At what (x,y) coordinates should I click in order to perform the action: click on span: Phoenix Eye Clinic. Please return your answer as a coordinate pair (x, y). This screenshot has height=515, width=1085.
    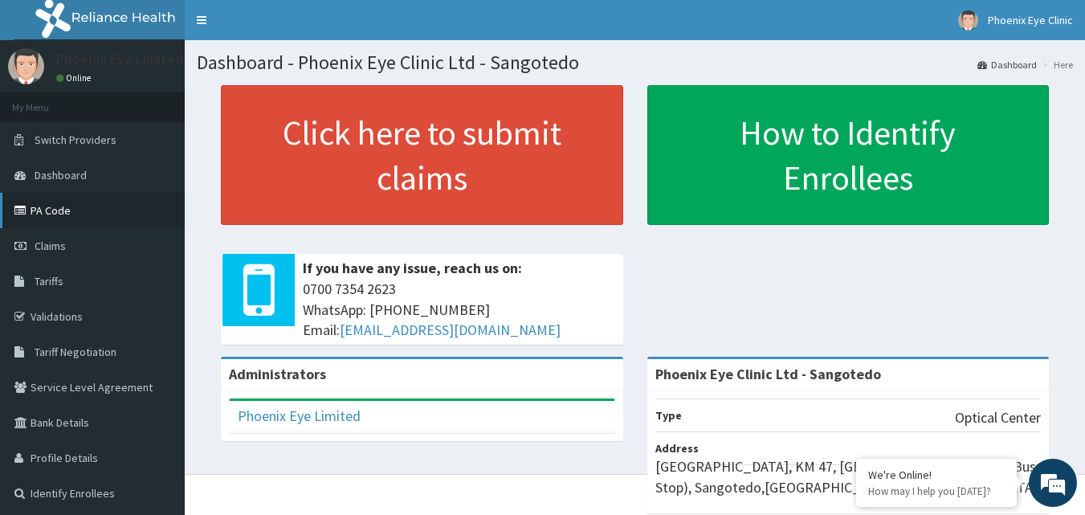
    Looking at the image, I should click on (1030, 20).